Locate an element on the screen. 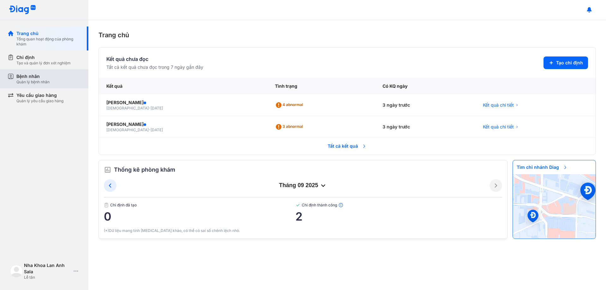 The height and width of the screenshot is (290, 606). span: 0 is located at coordinates (199, 216).